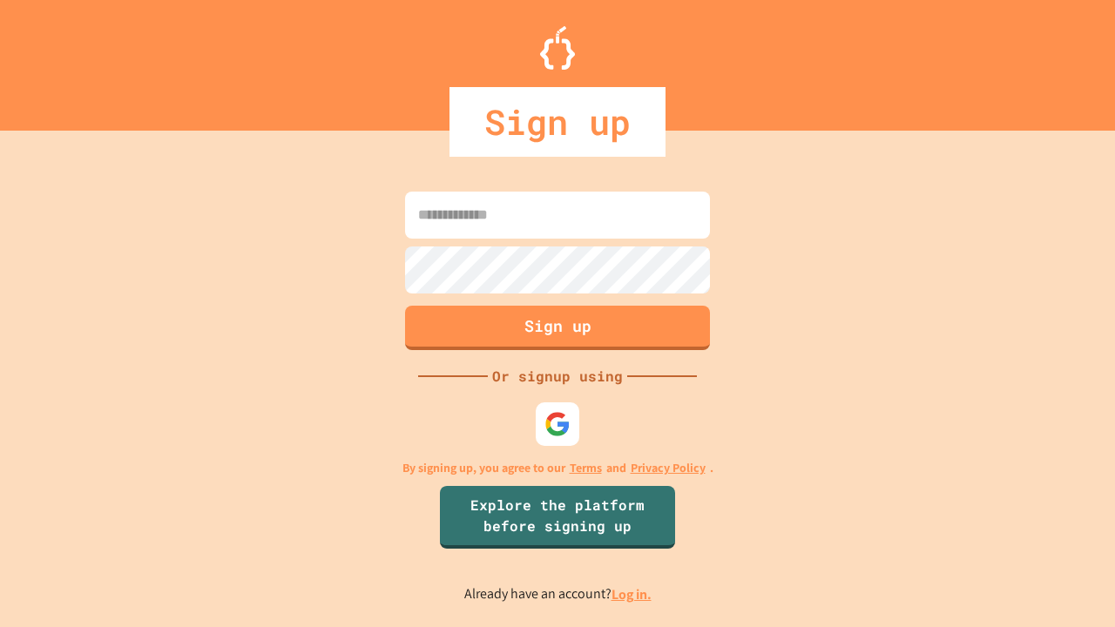 Image resolution: width=1115 pixels, height=627 pixels. Describe the element at coordinates (558, 424) in the screenshot. I see `img: google-icon.svg` at that location.